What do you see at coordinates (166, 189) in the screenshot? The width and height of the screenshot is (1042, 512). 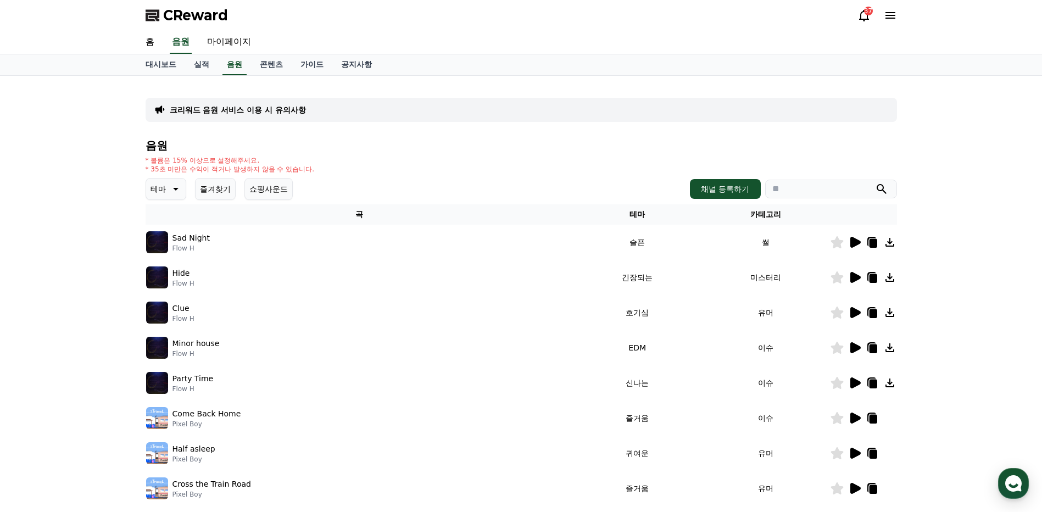 I see `button: 테마` at bounding box center [166, 189].